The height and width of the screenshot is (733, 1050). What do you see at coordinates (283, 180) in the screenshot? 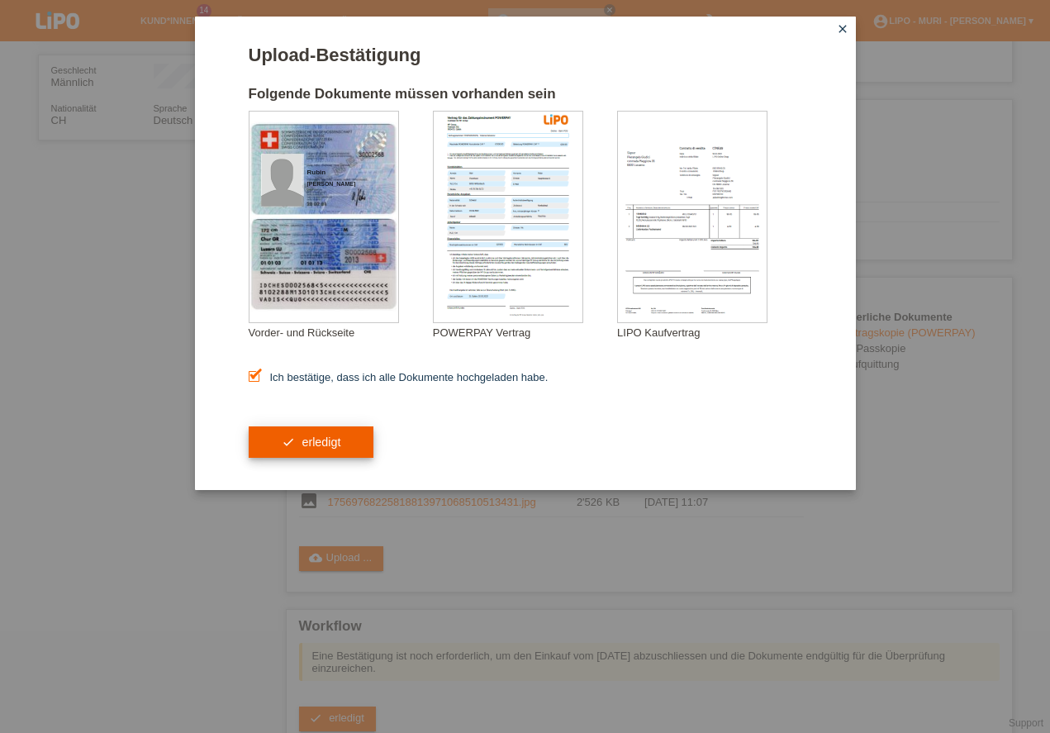
I see `img: swiss_id_photo_male.png` at bounding box center [283, 180].